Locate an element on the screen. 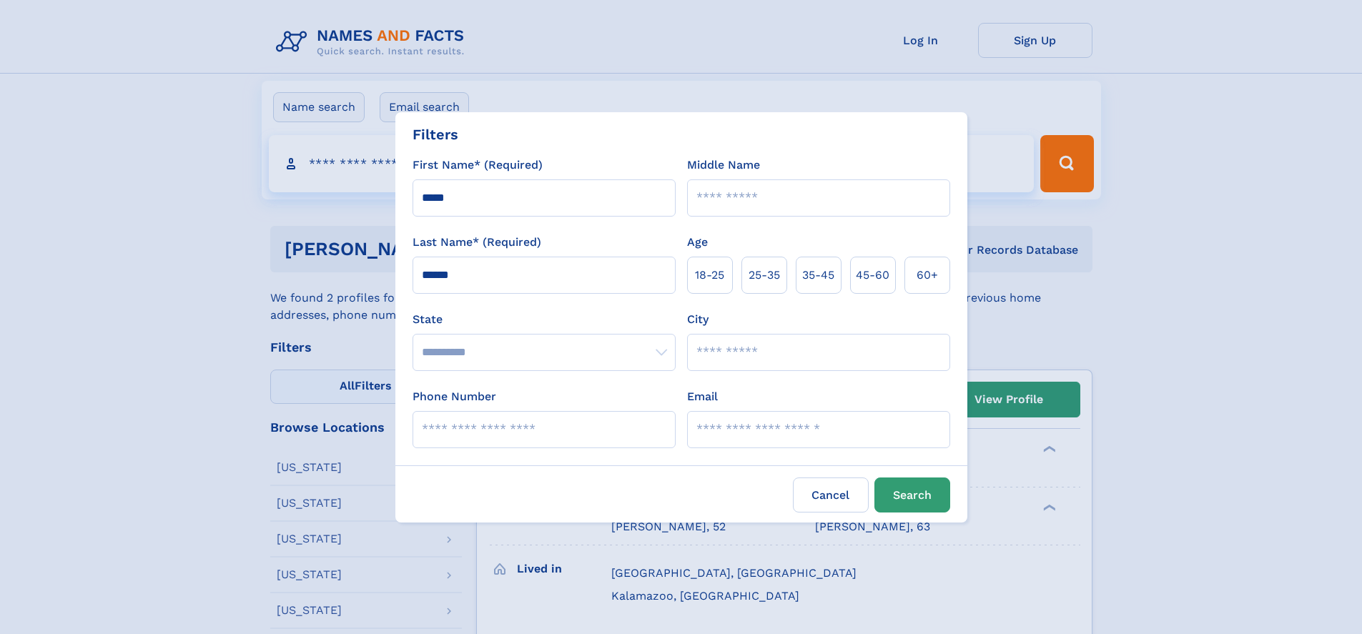 This screenshot has width=1362, height=634. span: 60+ is located at coordinates (928, 275).